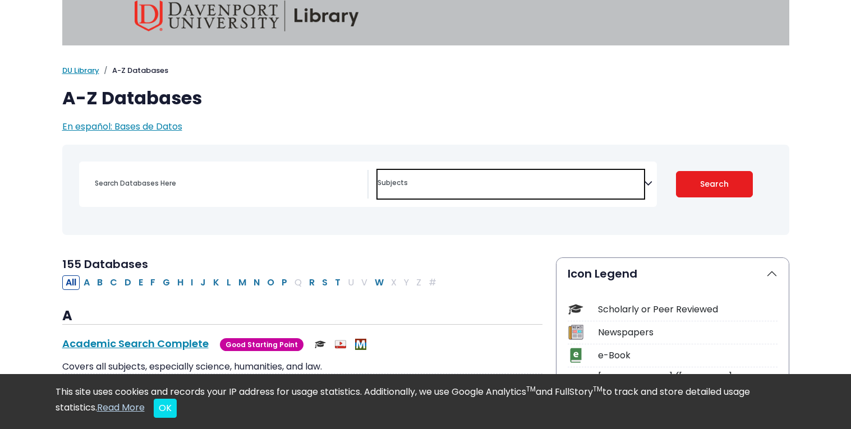  What do you see at coordinates (128, 283) in the screenshot?
I see `button: Filter Results D` at bounding box center [128, 283].